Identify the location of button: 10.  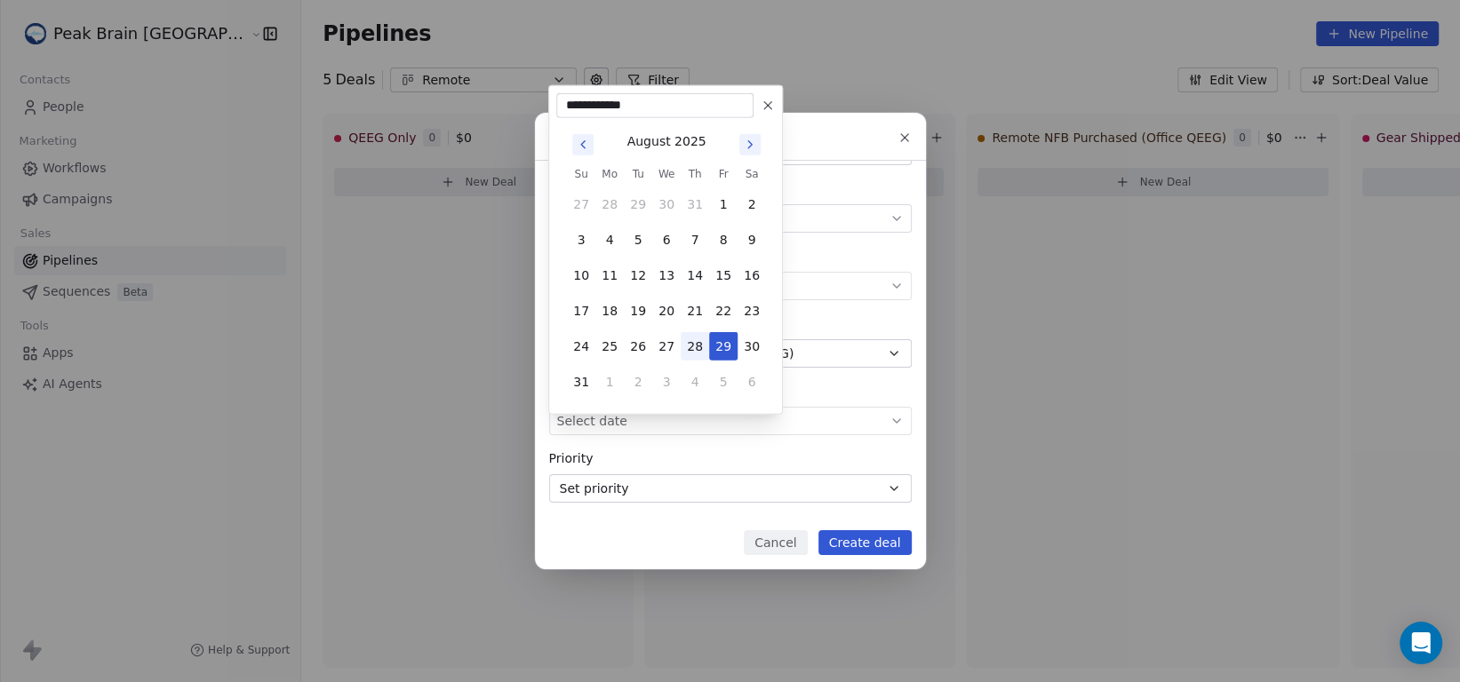
(581, 275).